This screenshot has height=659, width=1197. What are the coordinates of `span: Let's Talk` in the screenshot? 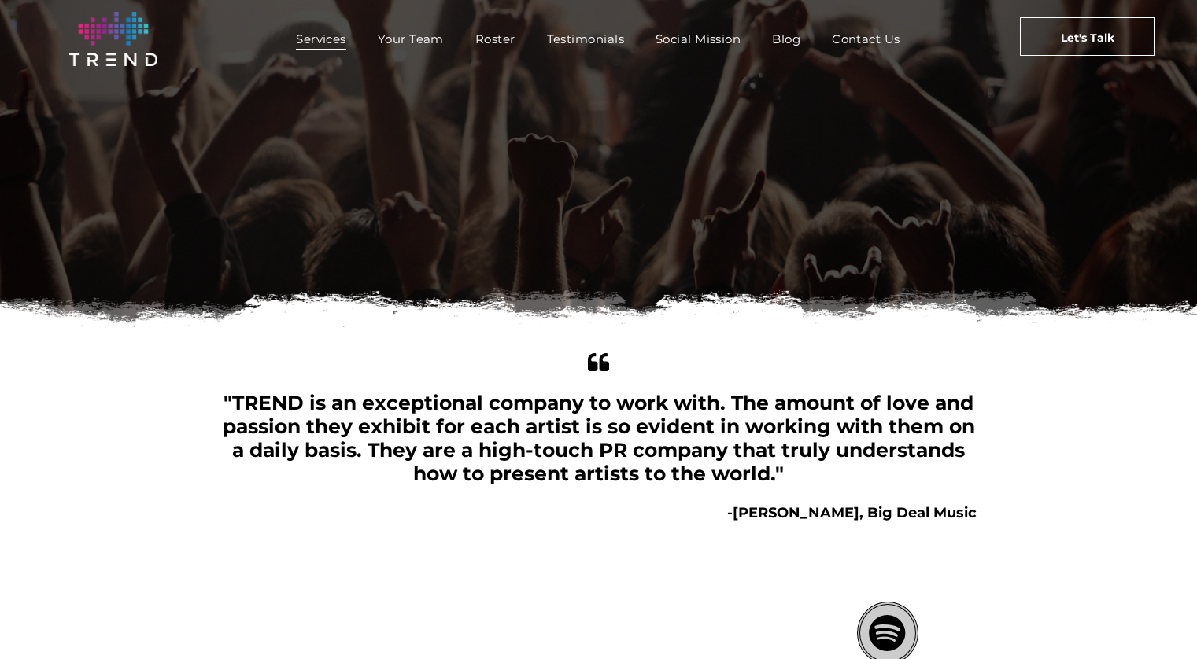 It's located at (1087, 38).